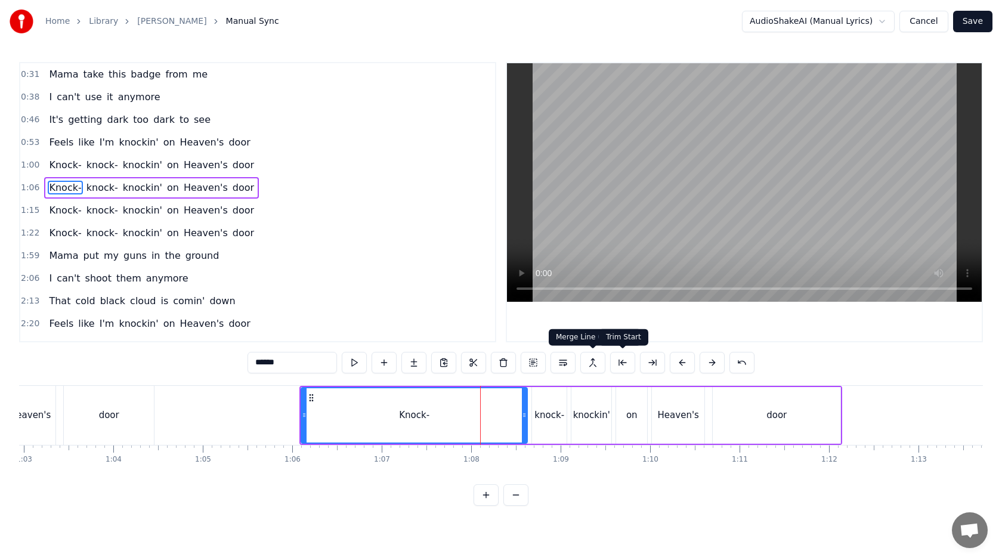 The width and height of the screenshot is (1002, 560). What do you see at coordinates (30, 97) in the screenshot?
I see `span: 0:38` at bounding box center [30, 97].